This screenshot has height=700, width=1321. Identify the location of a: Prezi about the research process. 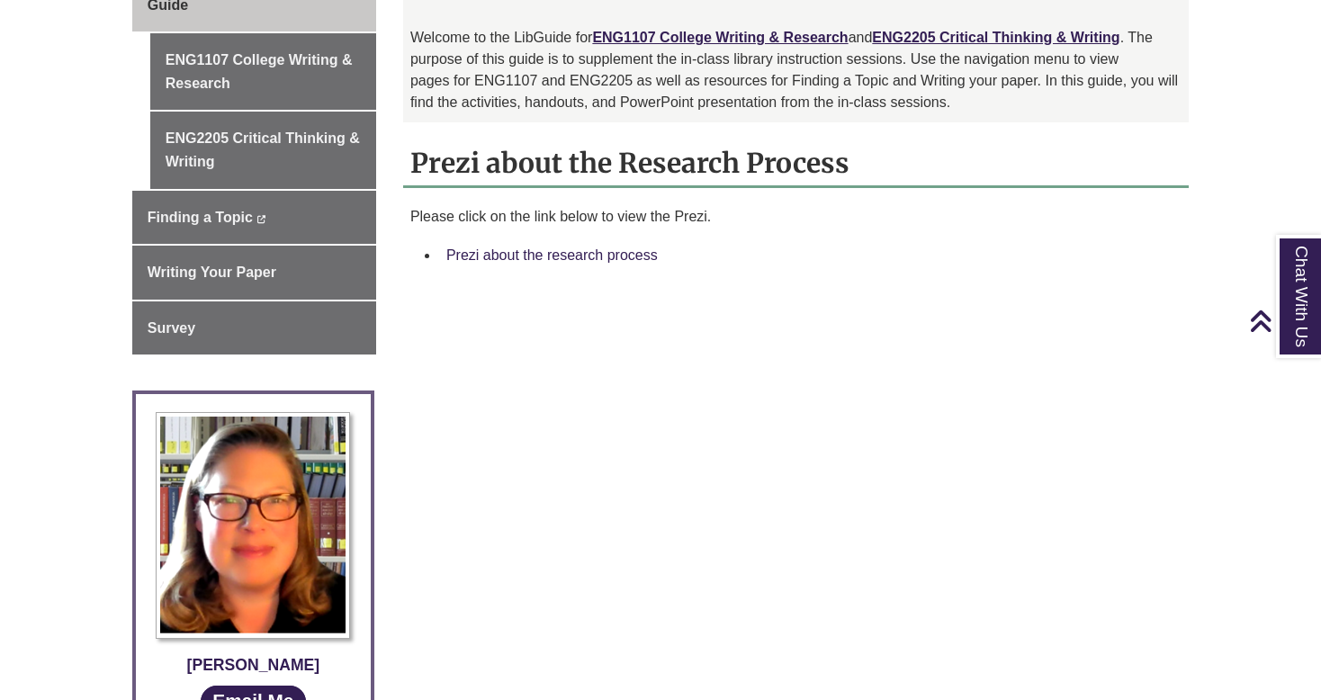
(551, 255).